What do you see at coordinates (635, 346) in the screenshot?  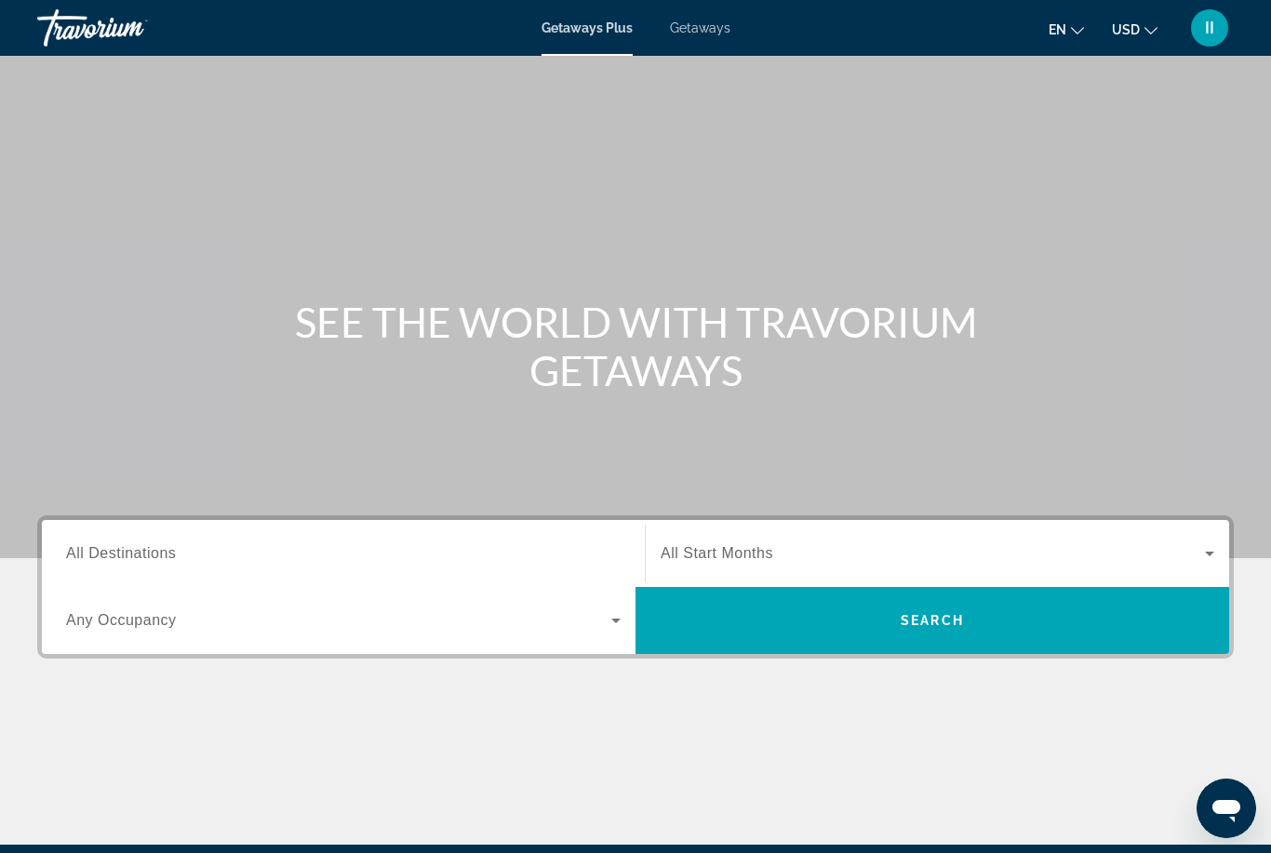 I see `h1: SEE THE WORLD WITH TRAVORIUM GETAWAYS` at bounding box center [635, 346].